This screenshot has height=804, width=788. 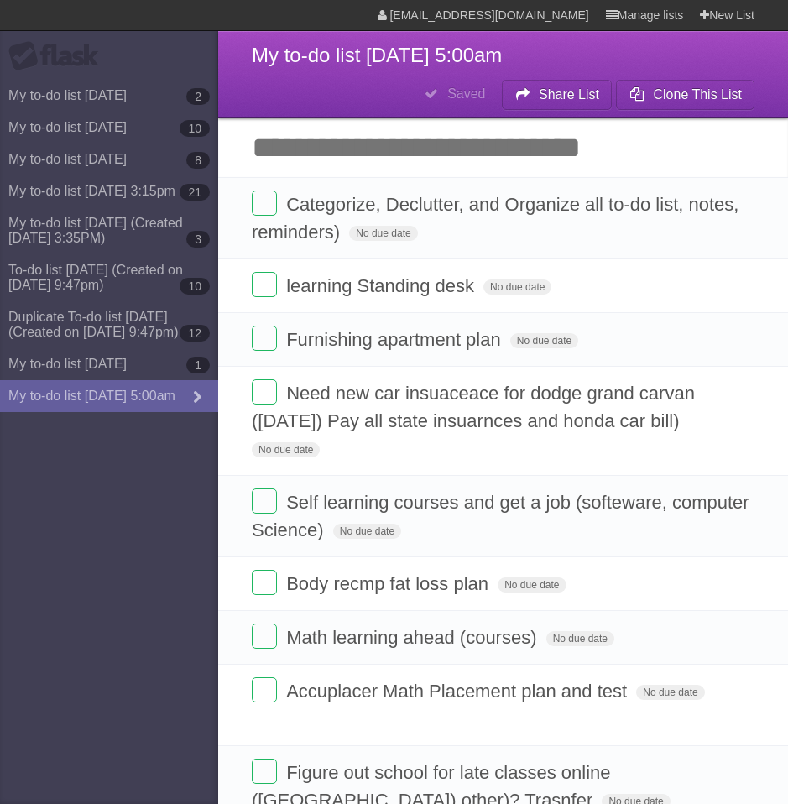 I want to click on button: Clone This List, so click(x=685, y=95).